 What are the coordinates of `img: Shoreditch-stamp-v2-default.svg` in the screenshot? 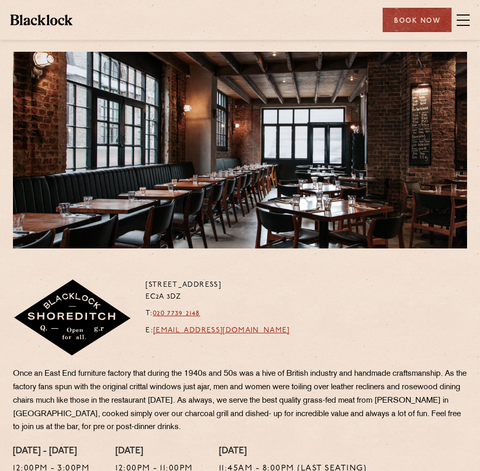 It's located at (72, 318).